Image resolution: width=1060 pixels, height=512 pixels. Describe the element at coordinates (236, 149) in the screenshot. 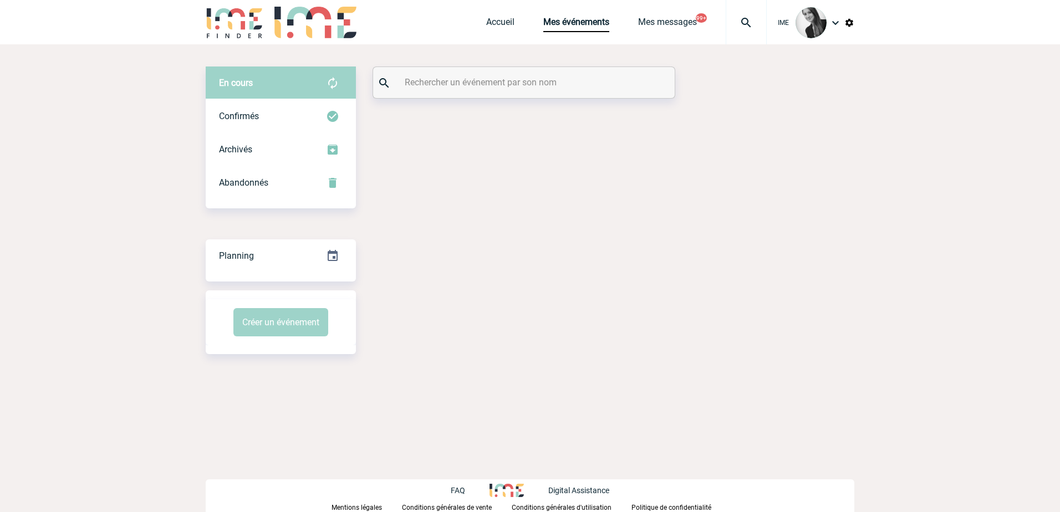

I see `span: Archivés` at that location.